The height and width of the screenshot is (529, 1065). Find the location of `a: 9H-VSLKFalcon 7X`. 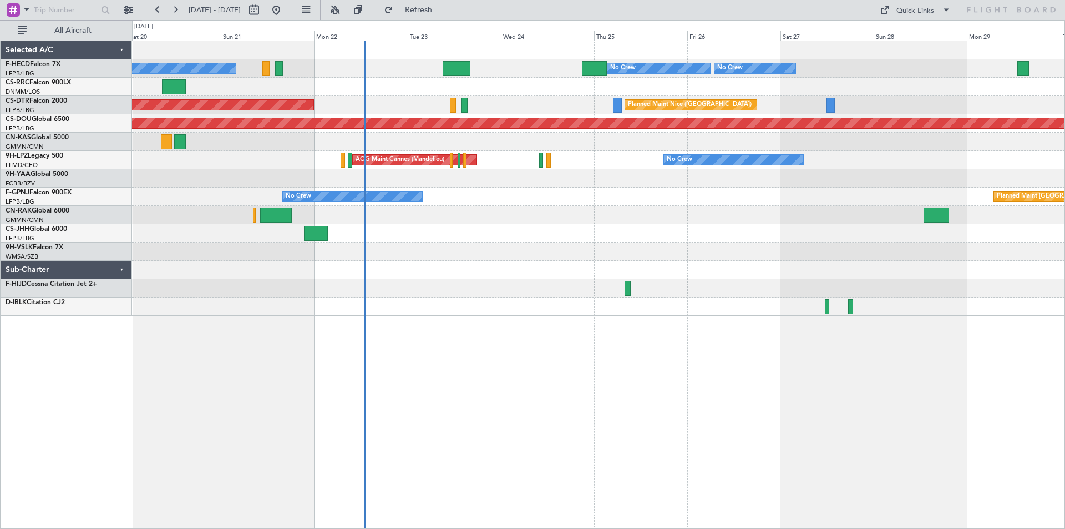

a: 9H-VSLKFalcon 7X is located at coordinates (34, 247).